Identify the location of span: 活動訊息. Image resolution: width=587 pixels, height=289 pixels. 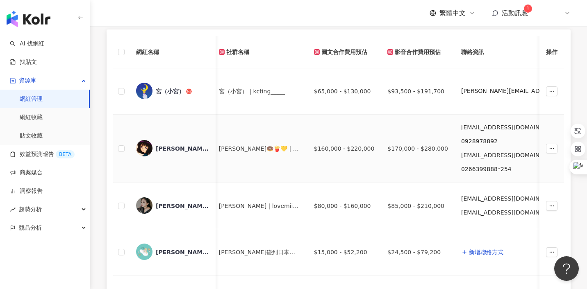
(515, 13).